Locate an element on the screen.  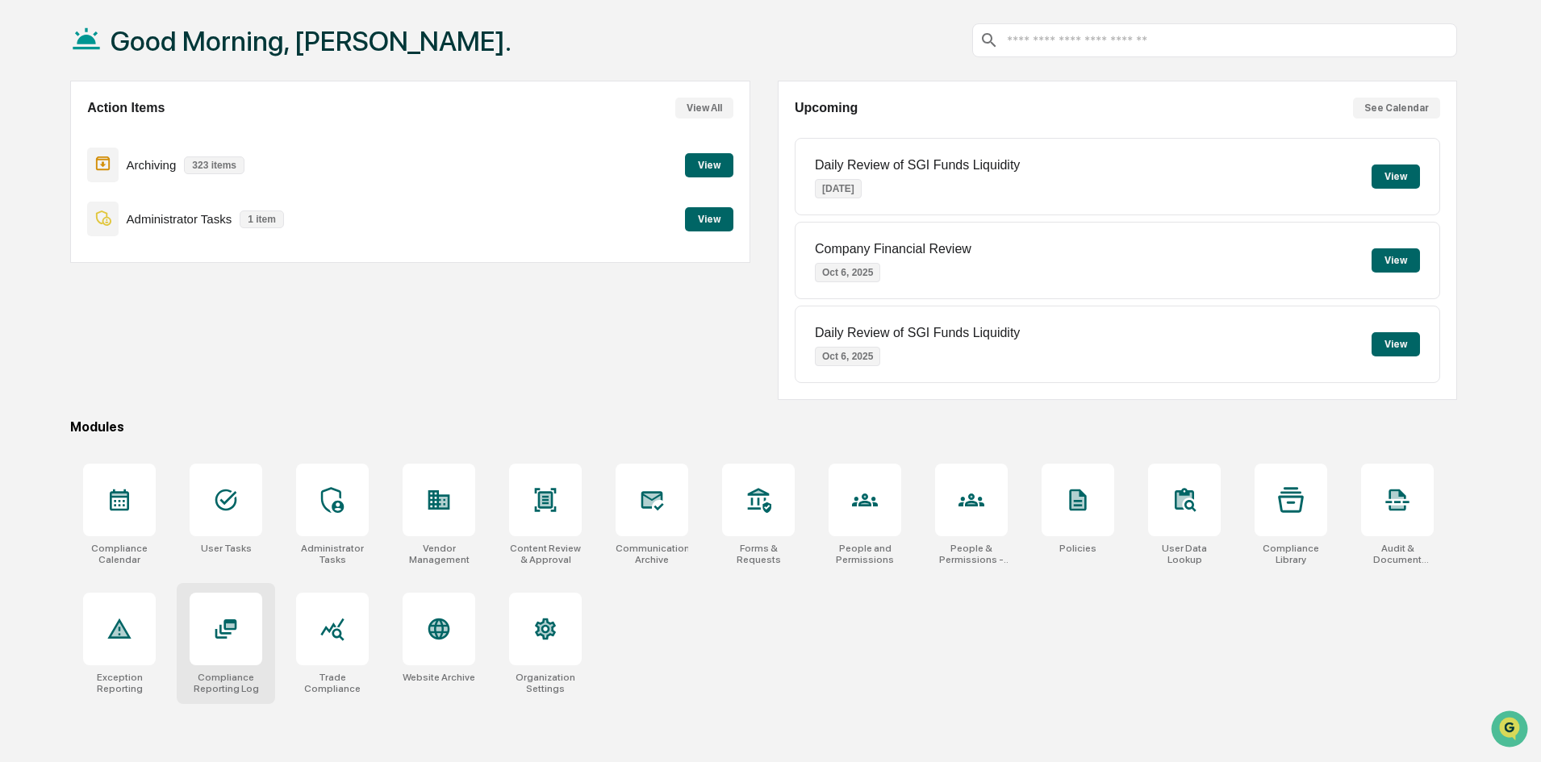
button: Start new chat is located at coordinates (284, 138).